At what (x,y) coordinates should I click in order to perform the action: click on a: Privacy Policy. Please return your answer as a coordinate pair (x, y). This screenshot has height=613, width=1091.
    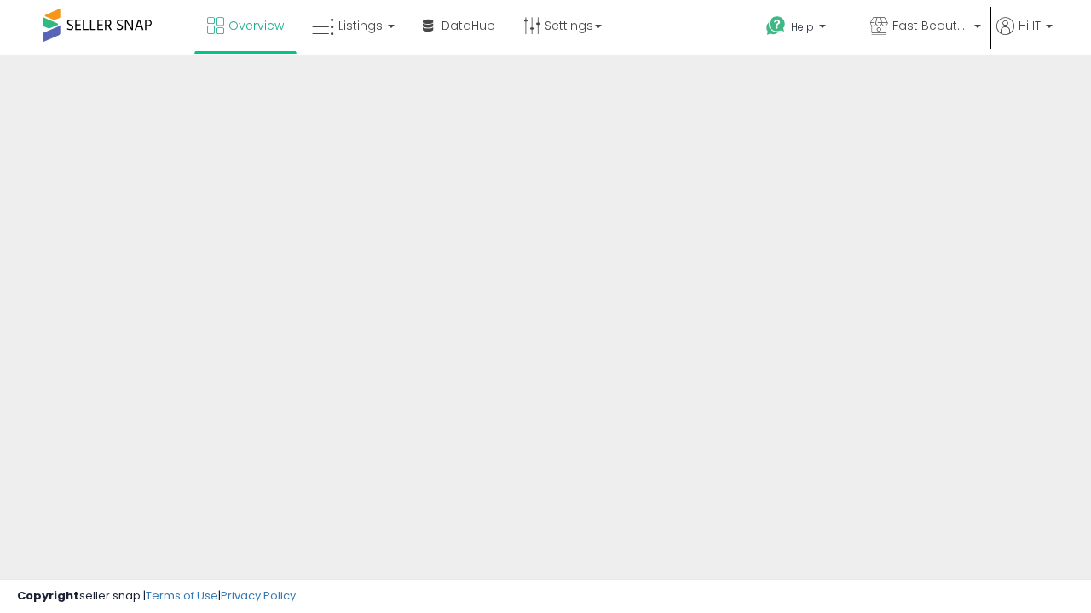
    Looking at the image, I should click on (258, 596).